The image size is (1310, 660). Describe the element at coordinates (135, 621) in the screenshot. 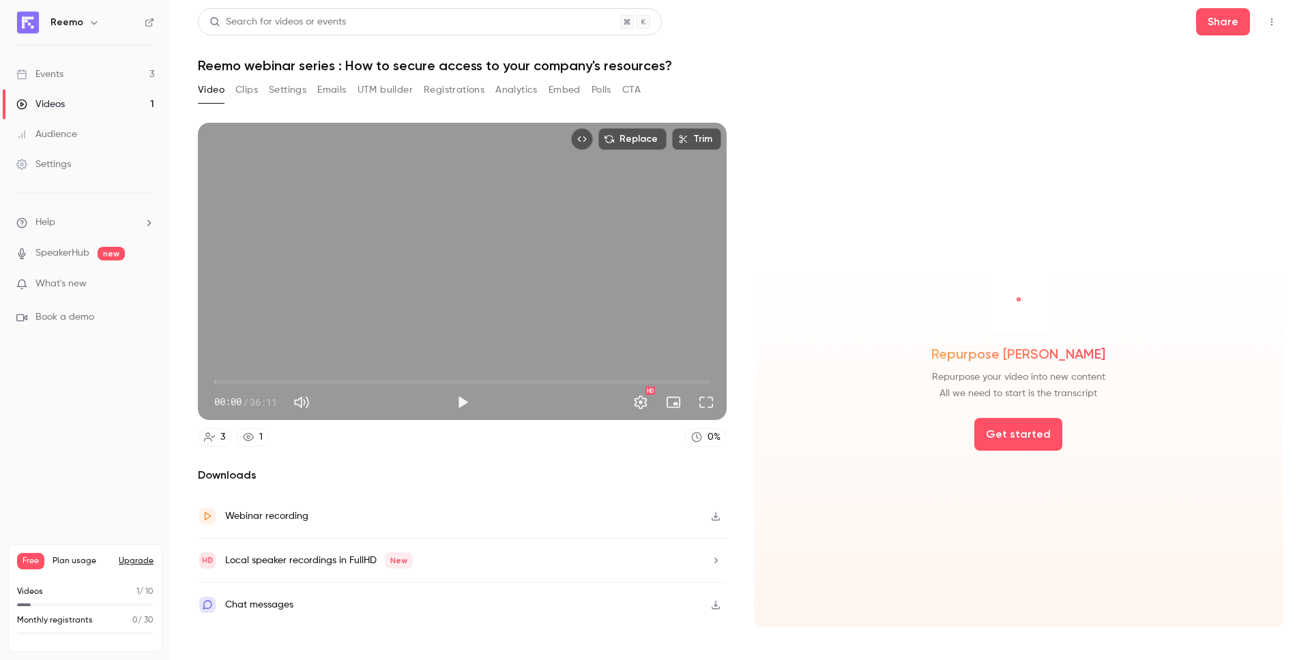

I see `span: 0` at that location.